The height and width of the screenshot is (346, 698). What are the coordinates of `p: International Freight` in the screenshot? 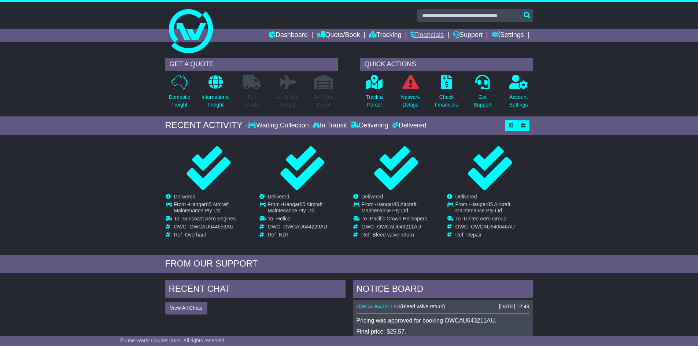 It's located at (215, 101).